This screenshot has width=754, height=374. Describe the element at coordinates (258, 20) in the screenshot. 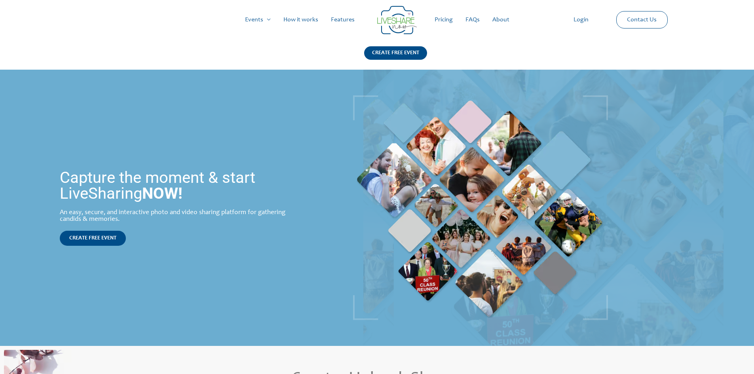

I see `a: Events` at that location.